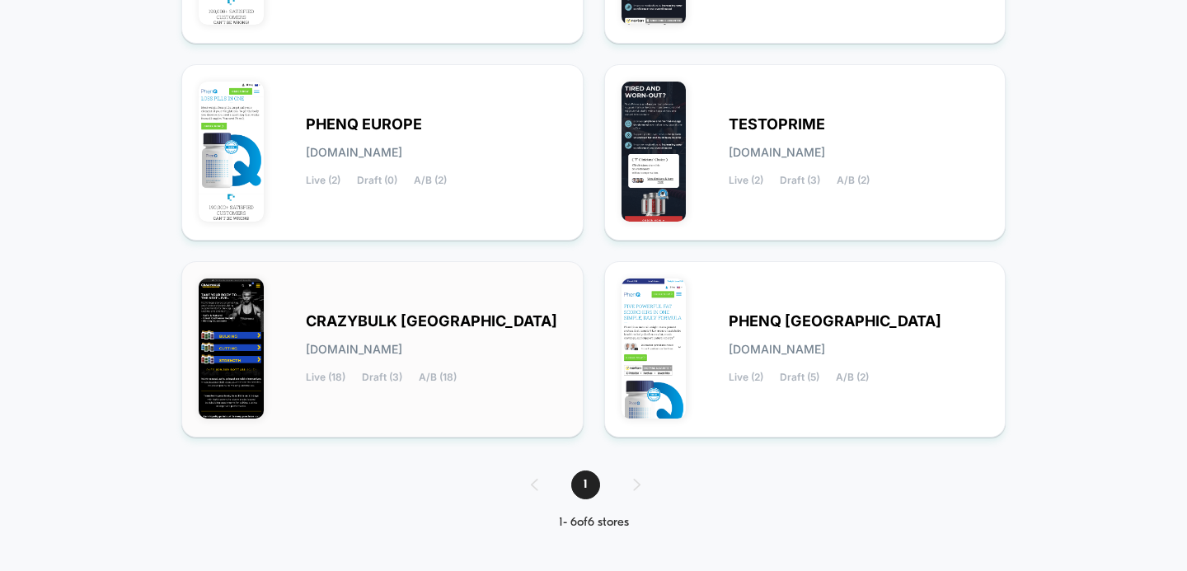  Describe the element at coordinates (363, 124) in the screenshot. I see `span: PHENQ EUROPE` at that location.